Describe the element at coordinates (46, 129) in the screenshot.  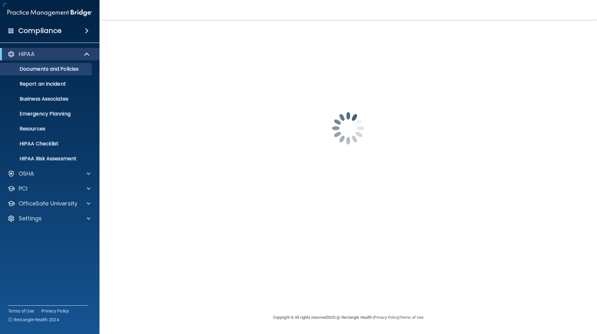
I see `p: Resources` at that location.